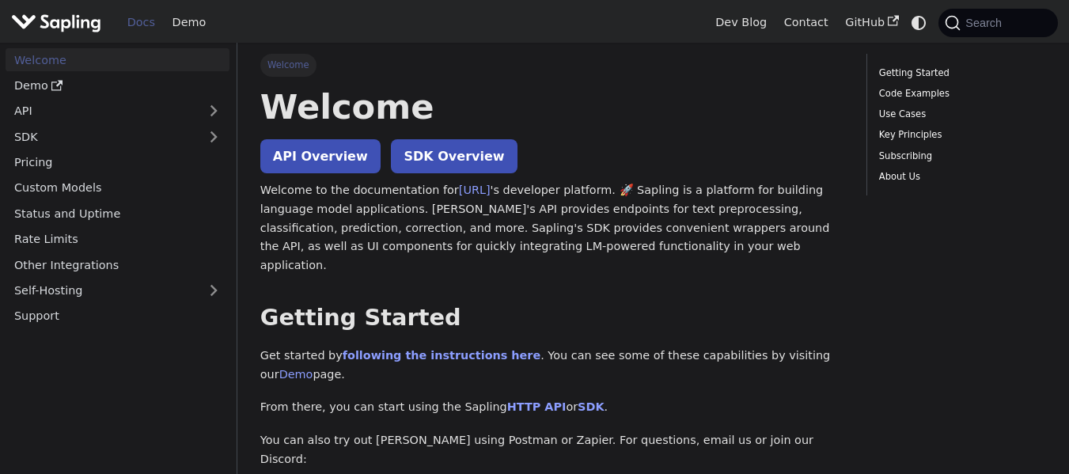 This screenshot has height=474, width=1069. I want to click on a: API, so click(101, 111).